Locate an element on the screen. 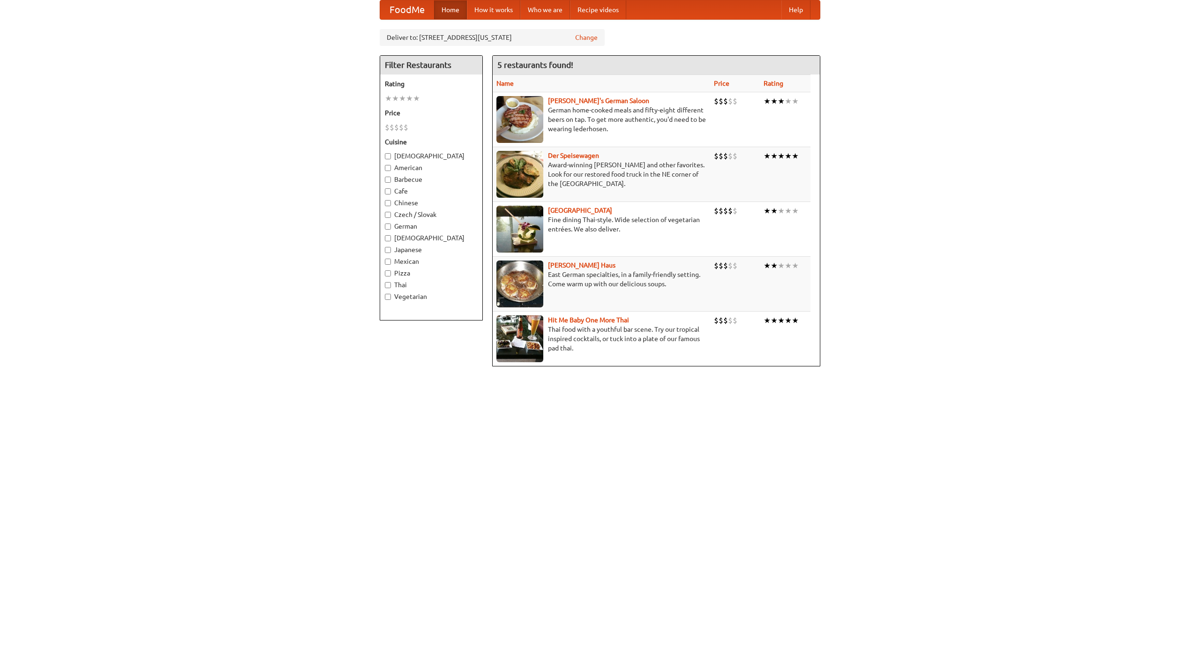 This screenshot has width=1200, height=663. h5: Rating is located at coordinates (431, 84).